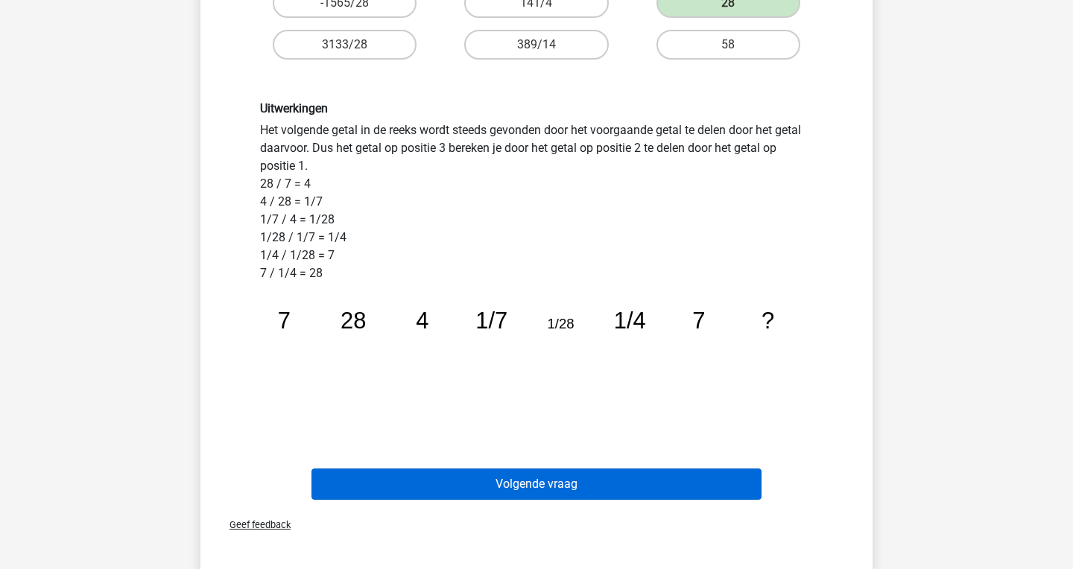 Image resolution: width=1073 pixels, height=569 pixels. I want to click on tspan: 1/4, so click(629, 320).